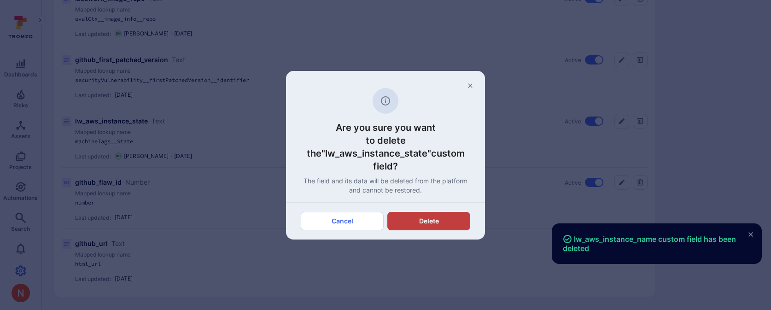  Describe the element at coordinates (342, 221) in the screenshot. I see `button: Cancel` at that location.